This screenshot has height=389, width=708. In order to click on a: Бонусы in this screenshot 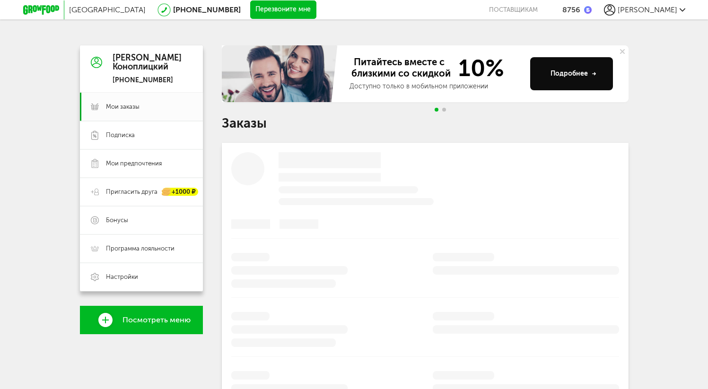, I will do `click(141, 221)`.